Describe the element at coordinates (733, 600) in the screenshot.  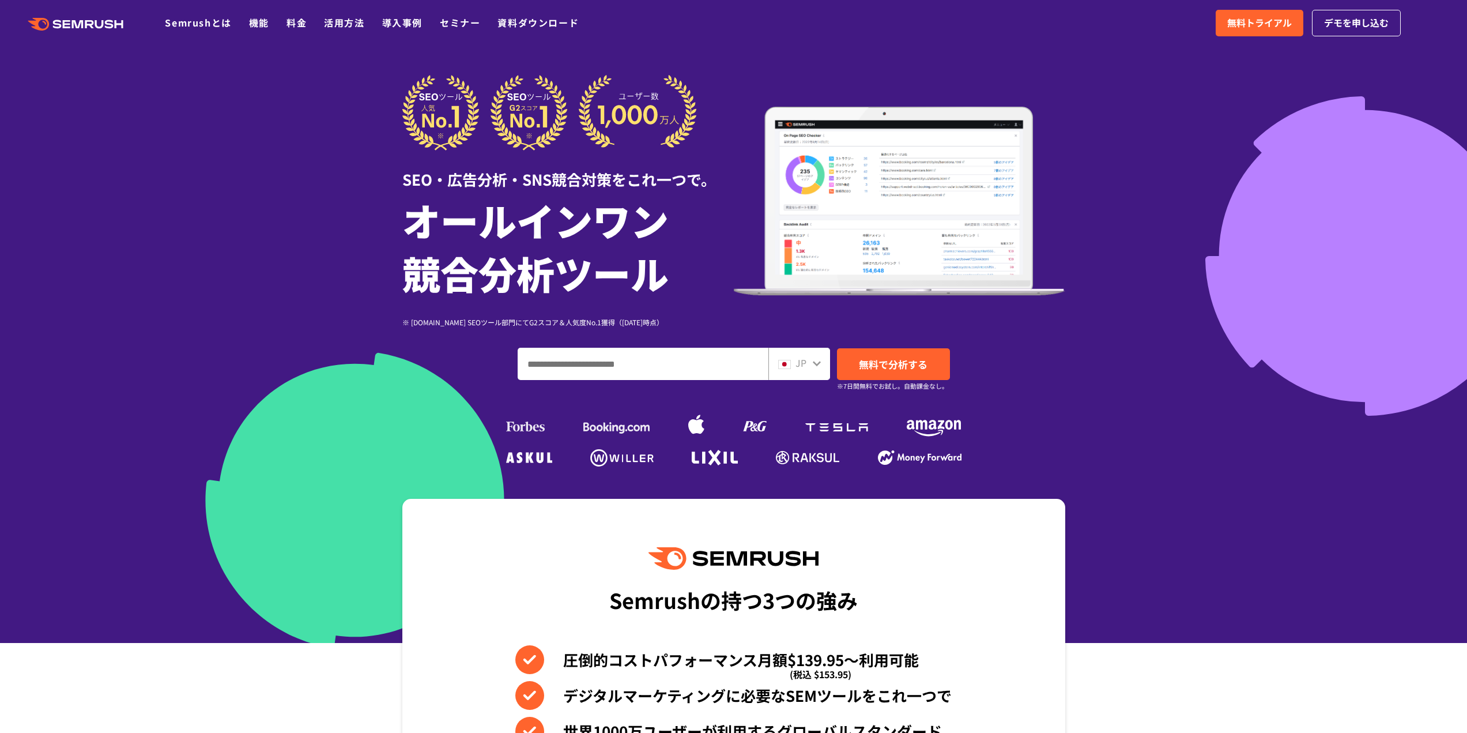
I see `div: Semrushの持つ3つの強み` at that location.